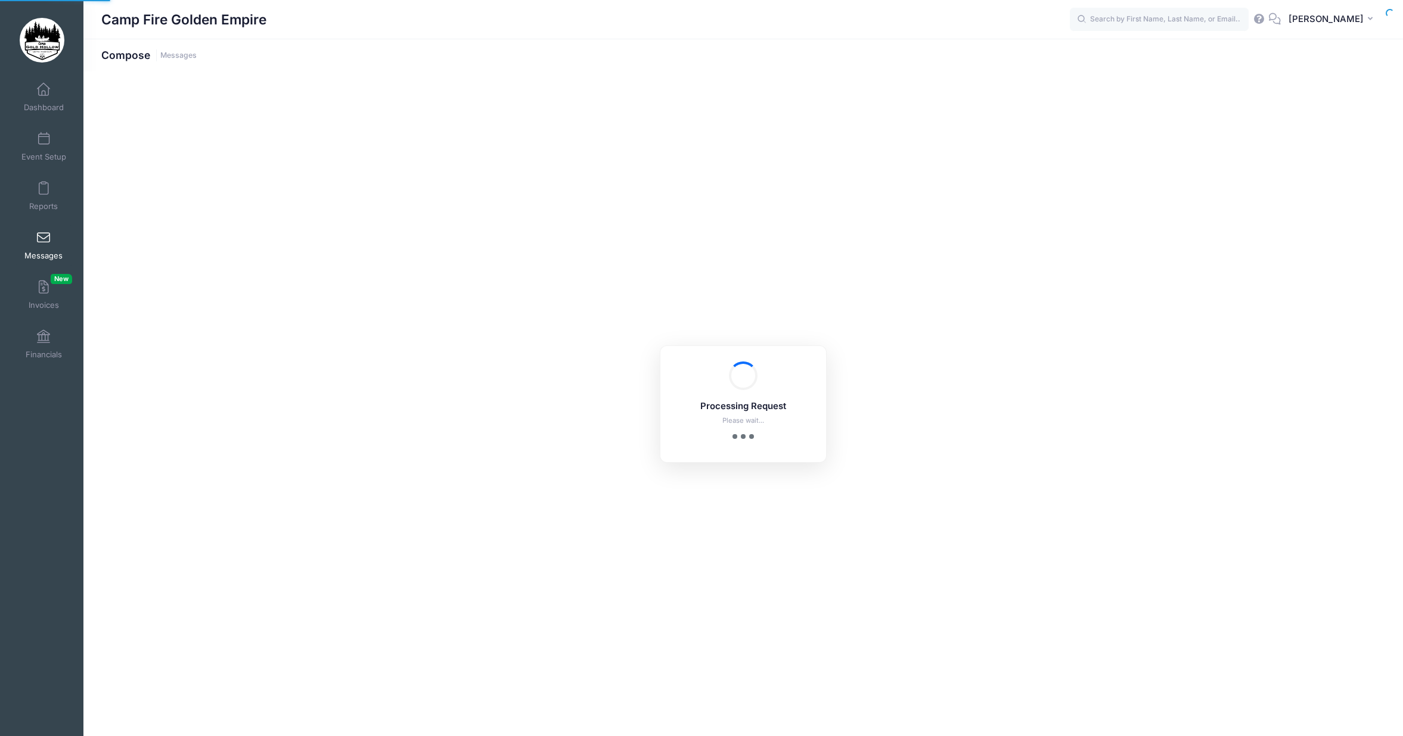 The height and width of the screenshot is (736, 1403). What do you see at coordinates (43, 196) in the screenshot?
I see `a: Reports` at bounding box center [43, 196].